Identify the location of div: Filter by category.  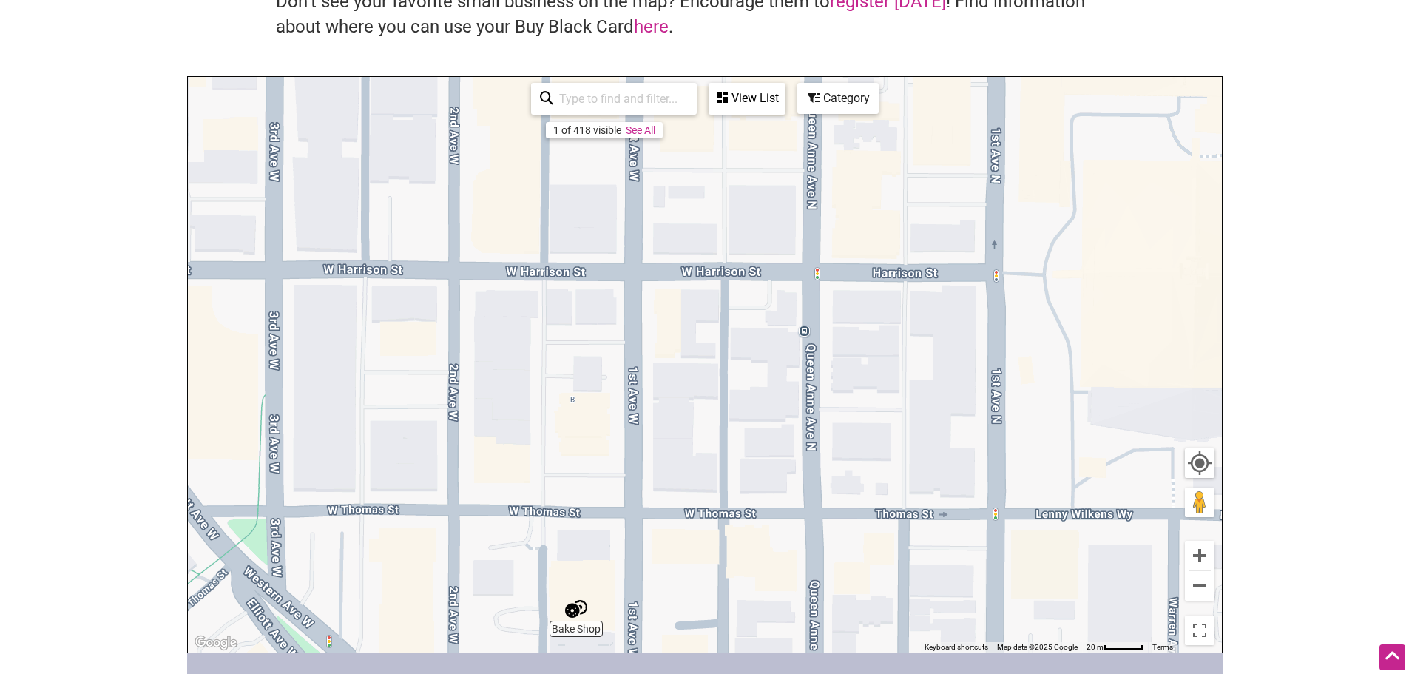
(838, 98).